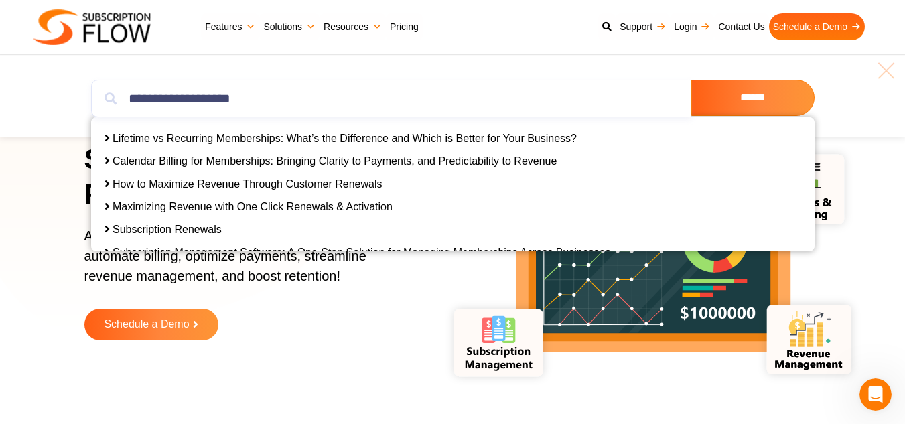  What do you see at coordinates (344, 138) in the screenshot?
I see `a: Lifetime vs Recurring Memberships: What’s the Difference and Which is Better for Your Business?` at bounding box center [344, 138].